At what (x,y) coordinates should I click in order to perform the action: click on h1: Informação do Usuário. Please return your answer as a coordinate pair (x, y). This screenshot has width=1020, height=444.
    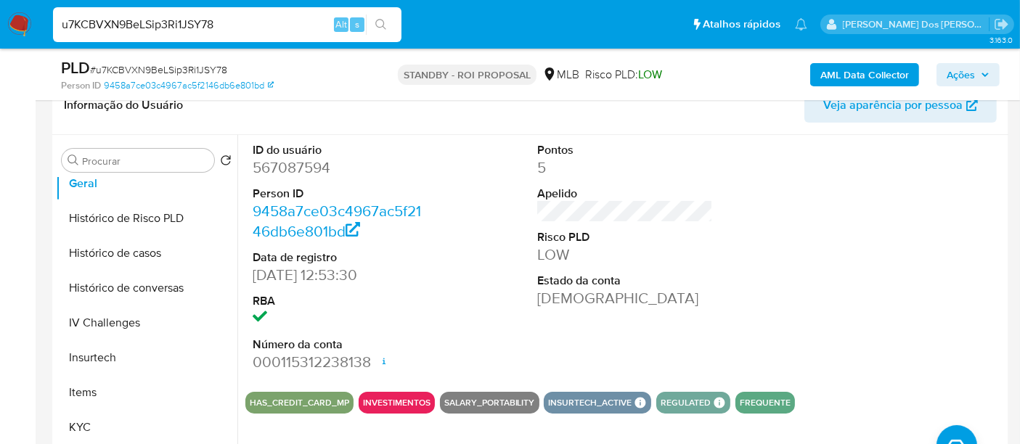
    Looking at the image, I should click on (123, 105).